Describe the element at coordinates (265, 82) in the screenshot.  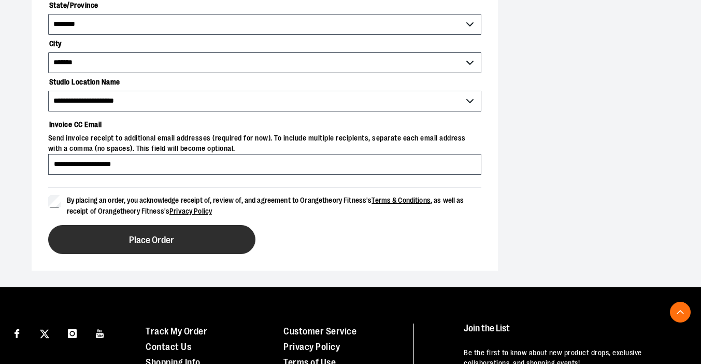
I see `label: Studio Location Name` at that location.